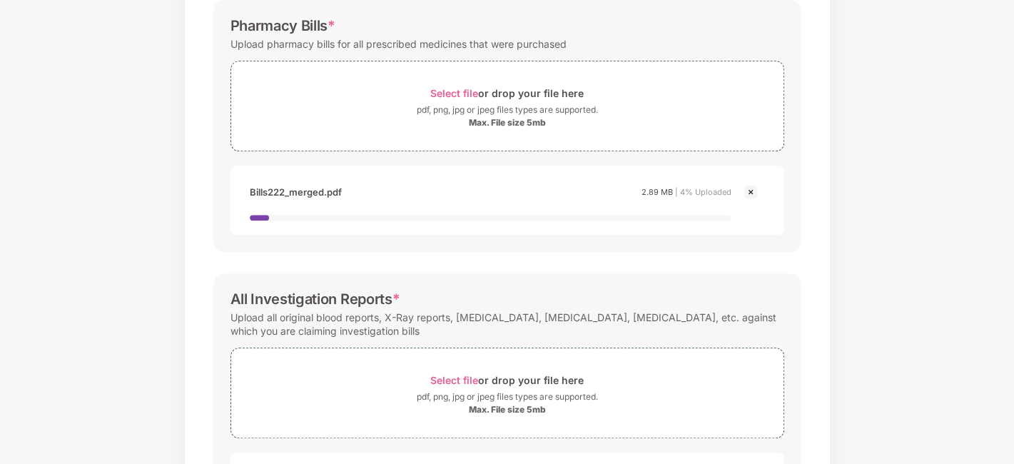 This screenshot has height=464, width=1014. Describe the element at coordinates (295, 192) in the screenshot. I see `div: Bills222_merged.pdf` at that location.